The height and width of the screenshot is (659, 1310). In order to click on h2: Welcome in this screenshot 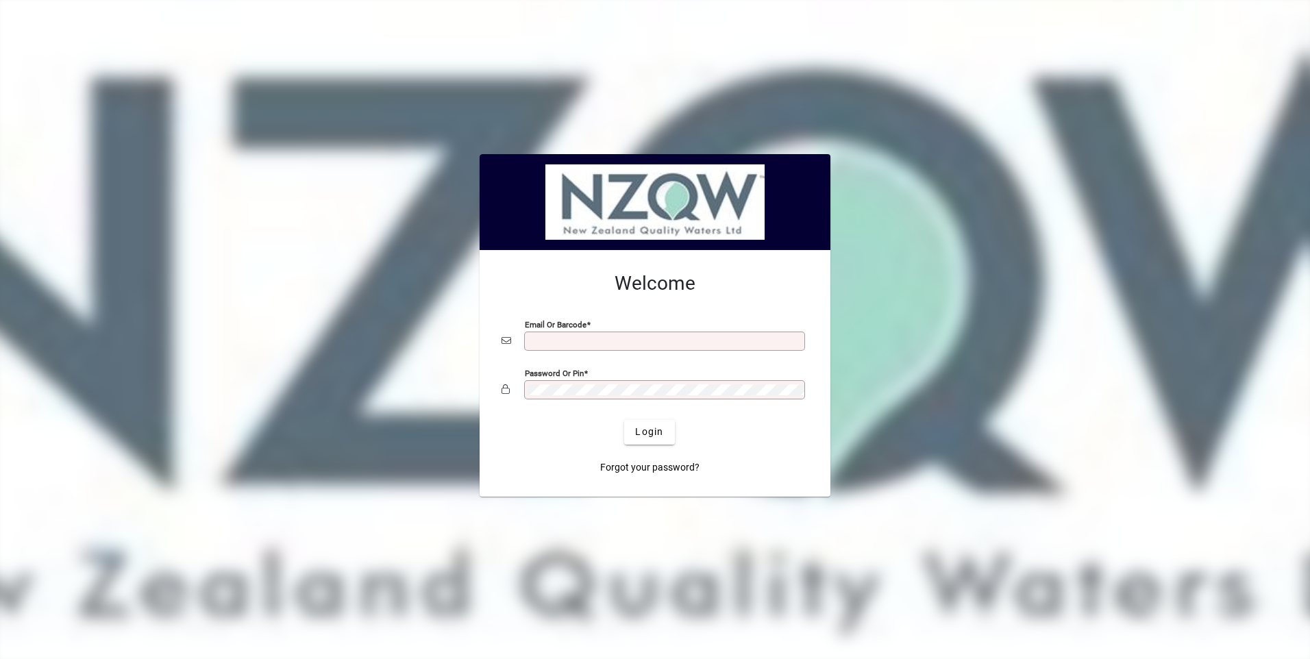, I will do `click(655, 284)`.